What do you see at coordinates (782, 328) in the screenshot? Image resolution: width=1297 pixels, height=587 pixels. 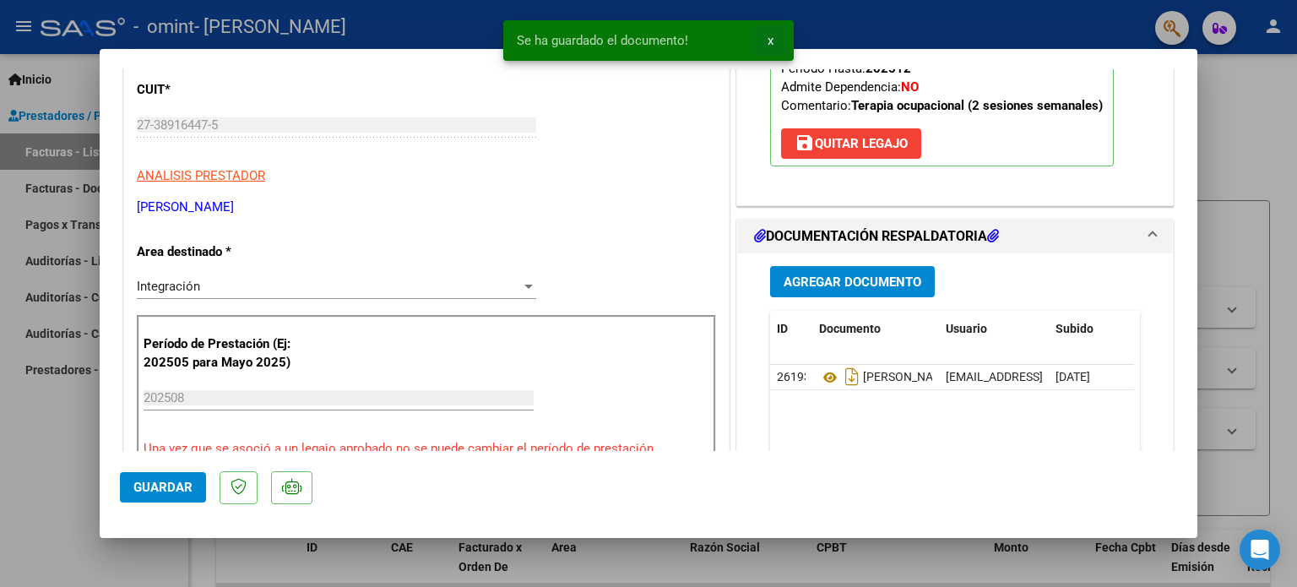 I see `span: ID` at bounding box center [782, 328].